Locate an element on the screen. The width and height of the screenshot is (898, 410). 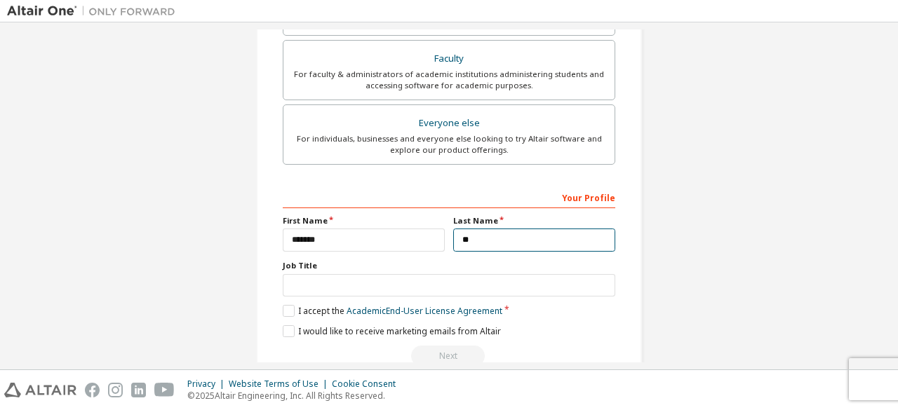
div: Everyone else is located at coordinates (449, 123).